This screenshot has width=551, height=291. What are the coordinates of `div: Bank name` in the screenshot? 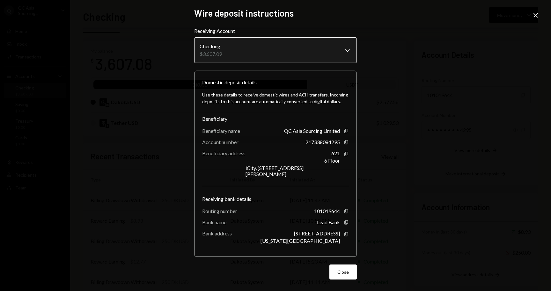 It's located at (214, 222).